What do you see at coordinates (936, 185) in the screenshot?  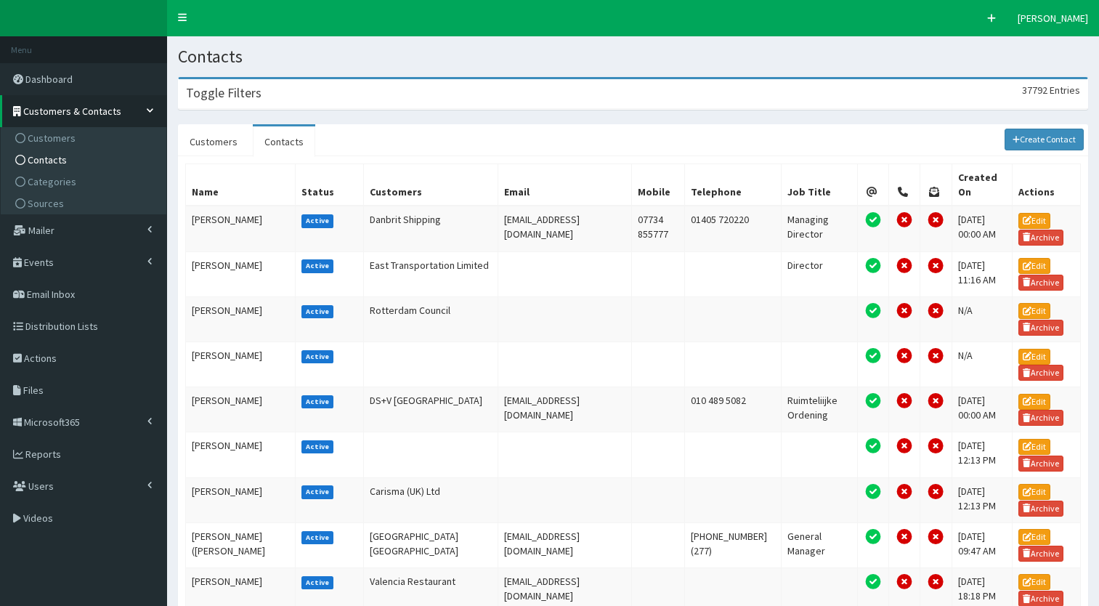 I see `th: Post Permission` at bounding box center [936, 185].